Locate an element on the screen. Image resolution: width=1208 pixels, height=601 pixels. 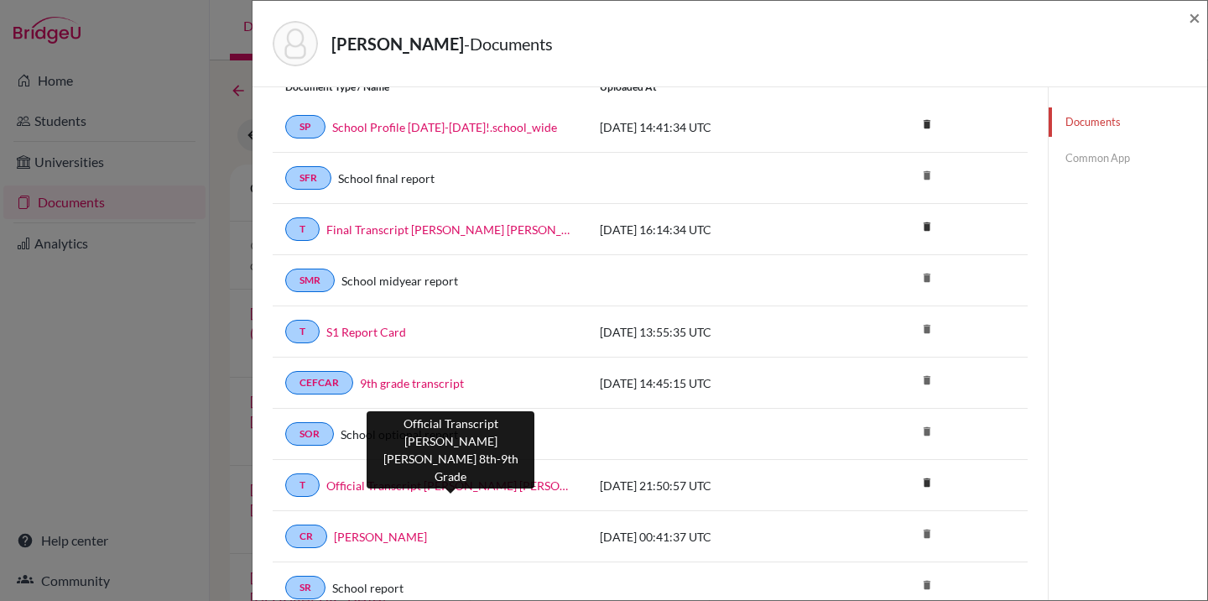
a: CR is located at coordinates (306, 536).